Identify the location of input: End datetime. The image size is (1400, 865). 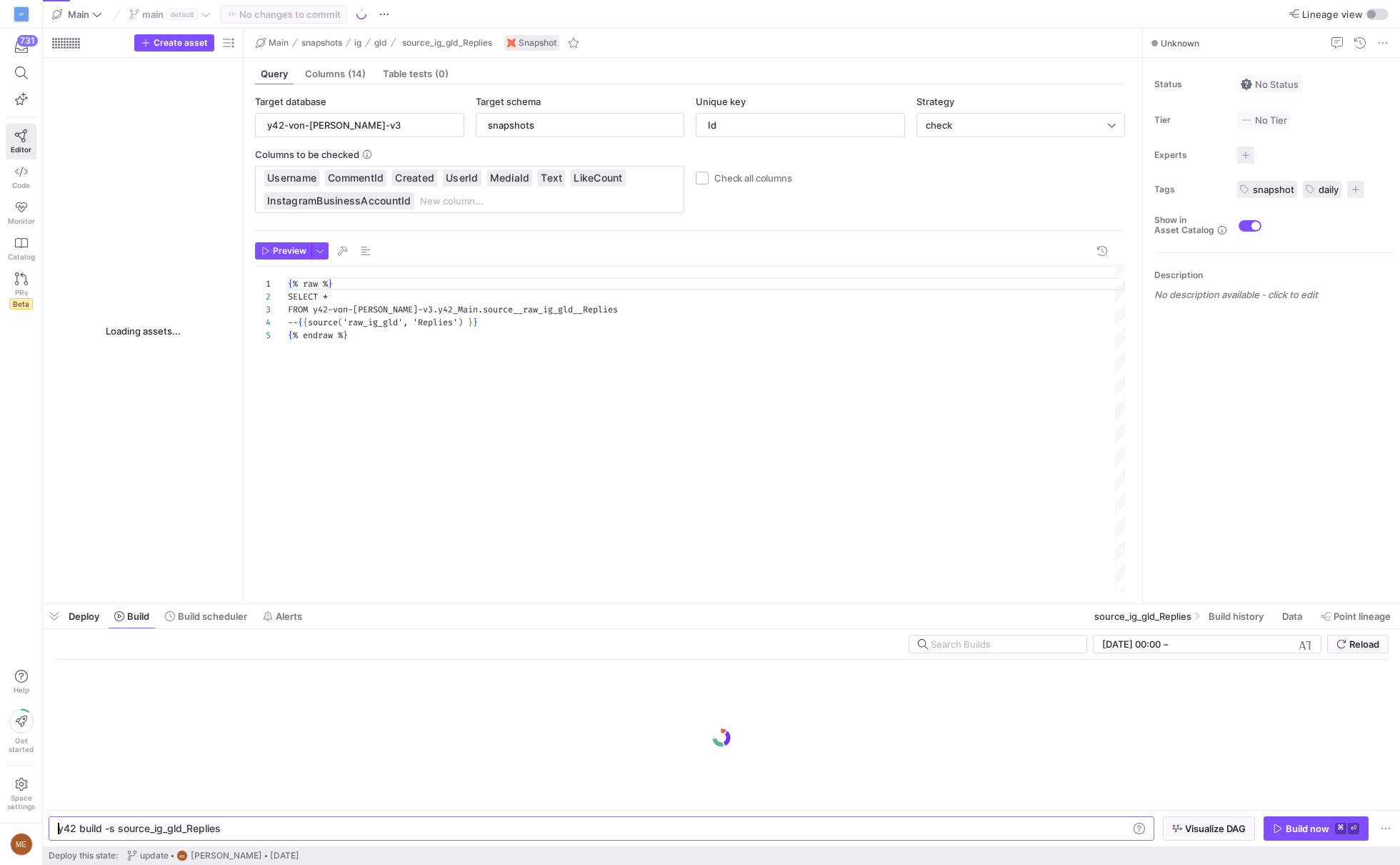
(1217, 644).